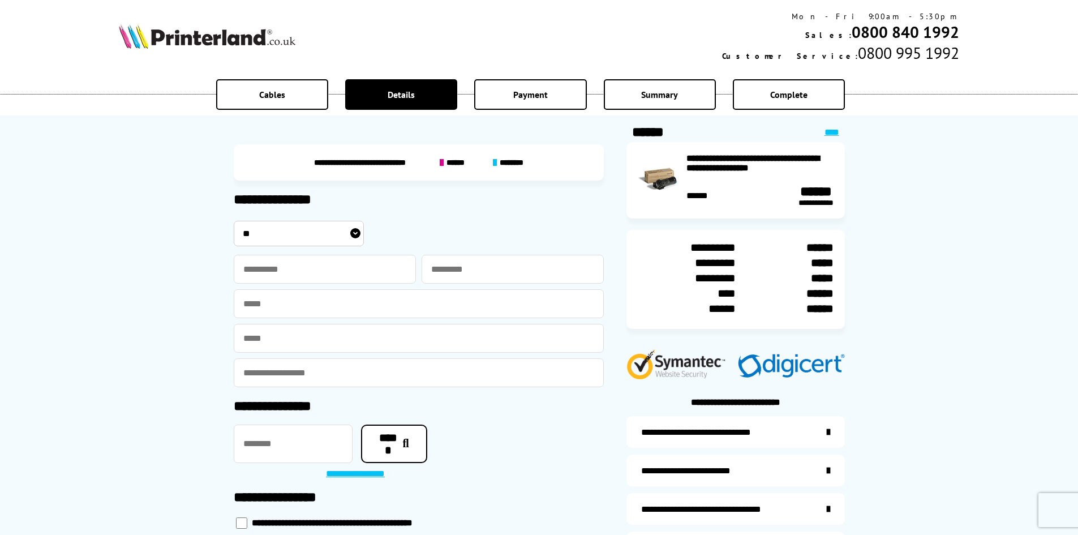  What do you see at coordinates (530, 94) in the screenshot?
I see `span: Payment` at bounding box center [530, 94].